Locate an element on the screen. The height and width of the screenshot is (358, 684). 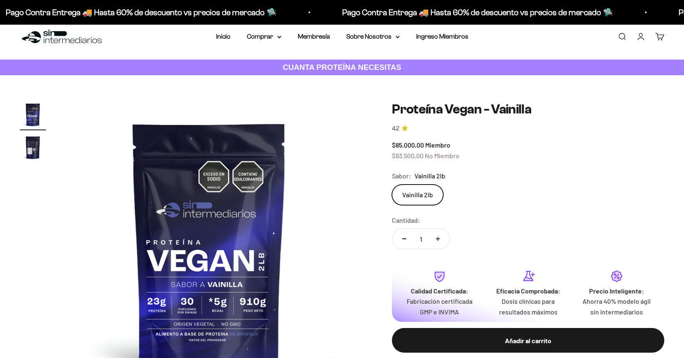
div: Añadir al carrito is located at coordinates (528, 341).